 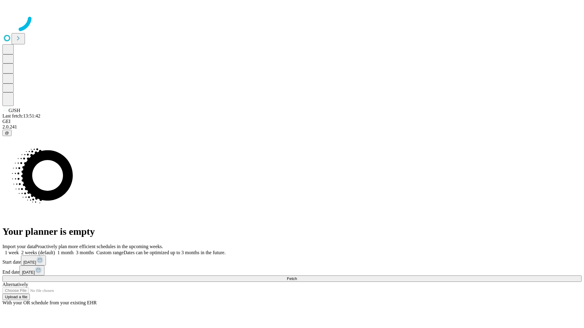 I want to click on h1: Your planner is empty, so click(x=292, y=232).